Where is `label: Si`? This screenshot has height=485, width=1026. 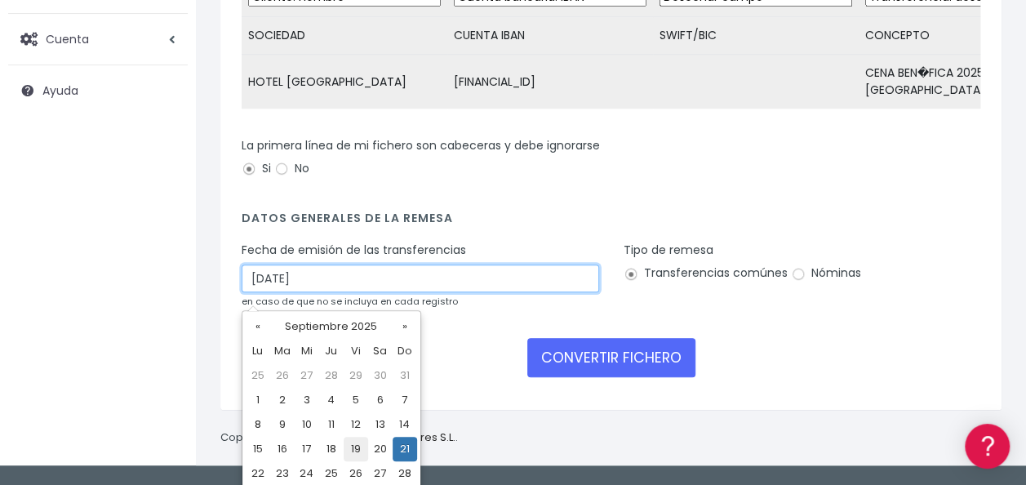
label: Si is located at coordinates (256, 168).